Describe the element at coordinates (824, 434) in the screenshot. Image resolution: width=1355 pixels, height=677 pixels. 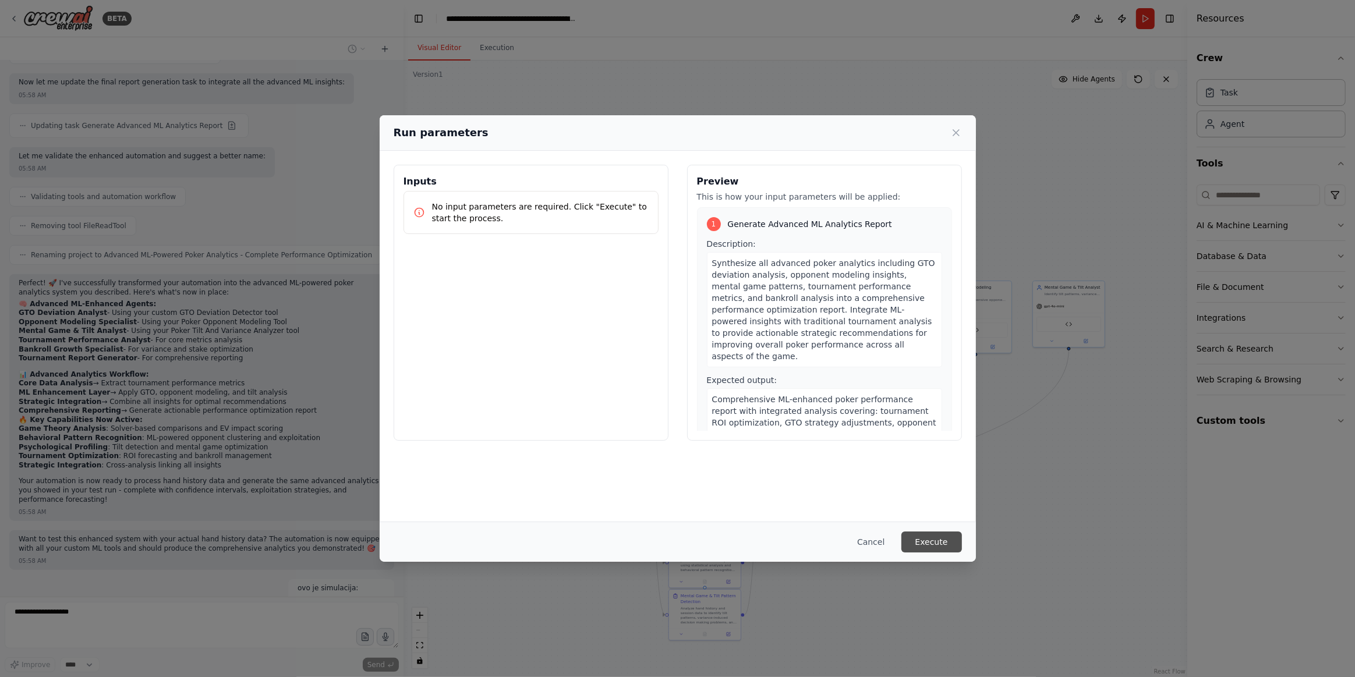
I see `span: Comprehensive ML-enhanced poker performance report with integrated analysis covering: tournament ...` at that location.